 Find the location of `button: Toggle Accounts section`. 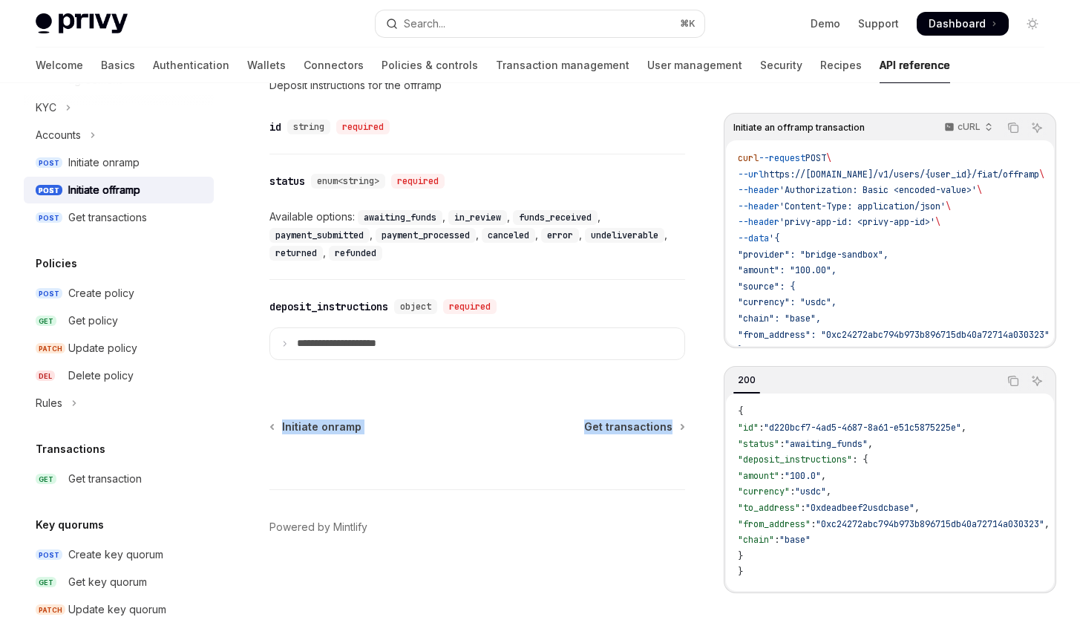

button: Toggle Accounts section is located at coordinates (119, 135).